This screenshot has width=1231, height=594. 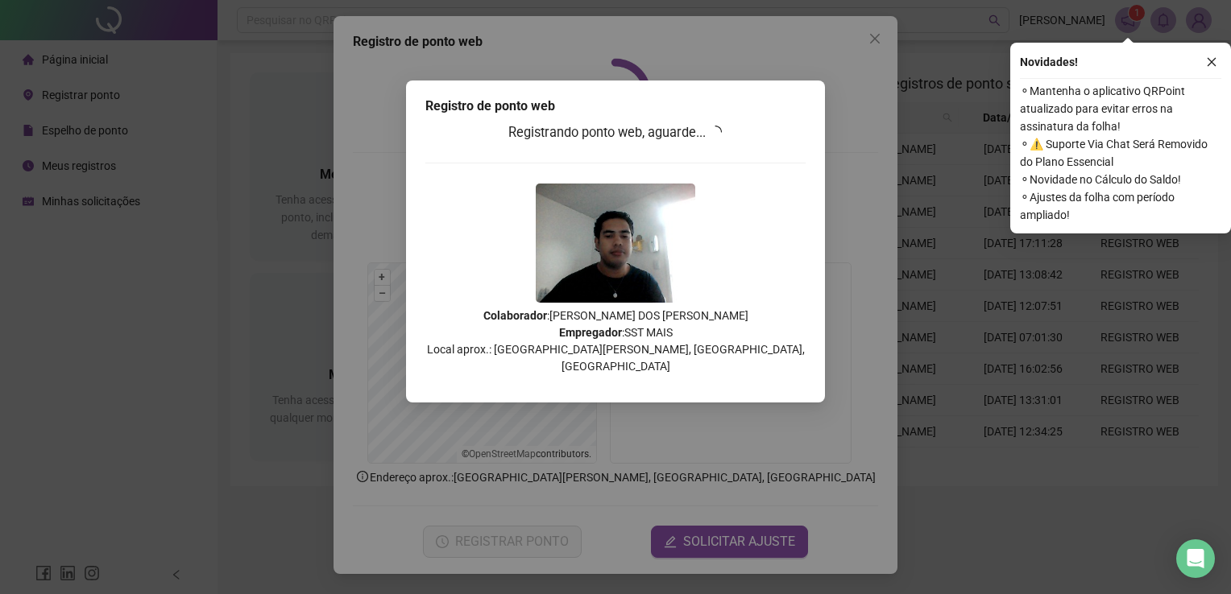 I want to click on img: 9k=, so click(x=615, y=243).